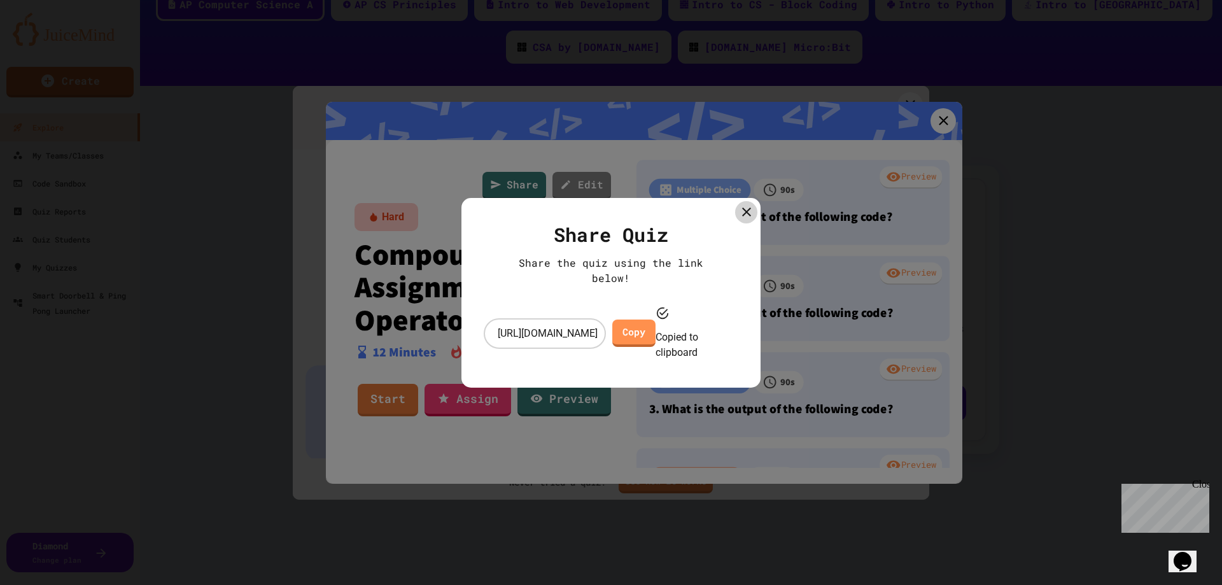  I want to click on div: Share Quiz, so click(611, 234).